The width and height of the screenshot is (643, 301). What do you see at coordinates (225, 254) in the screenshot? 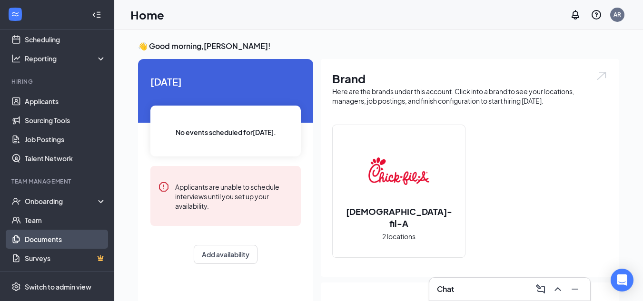
I see `button: Add availability` at bounding box center [225, 254].